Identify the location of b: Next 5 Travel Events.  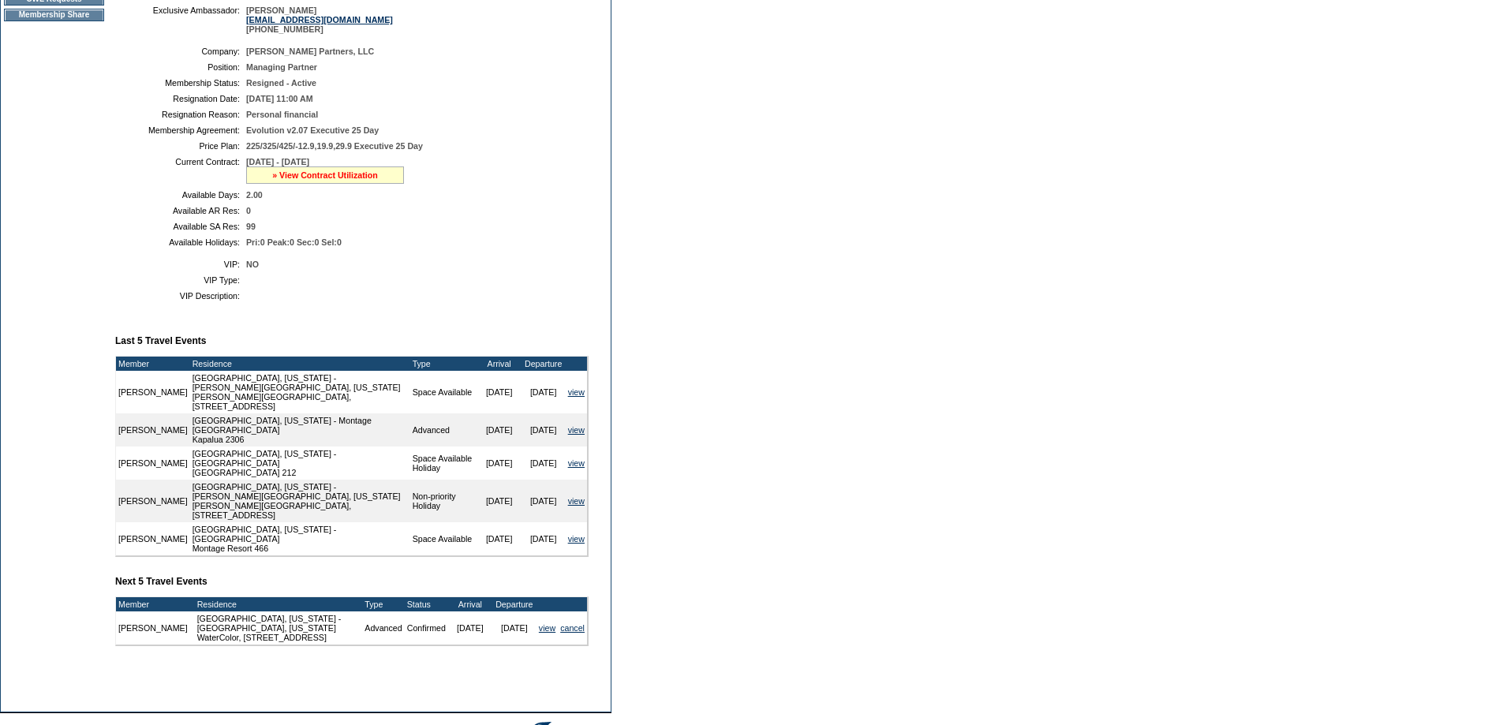
(161, 581).